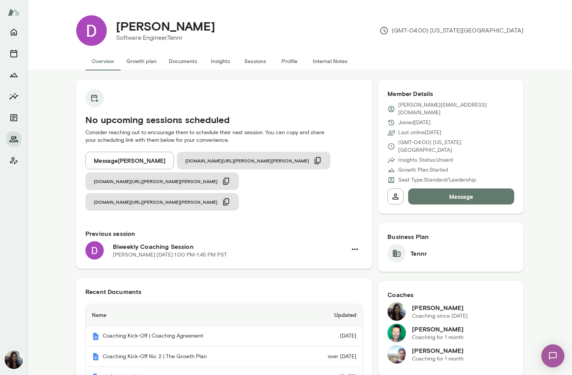  What do you see at coordinates (165, 38) in the screenshot?
I see `p: Software Engineer, Tennr` at bounding box center [165, 38].